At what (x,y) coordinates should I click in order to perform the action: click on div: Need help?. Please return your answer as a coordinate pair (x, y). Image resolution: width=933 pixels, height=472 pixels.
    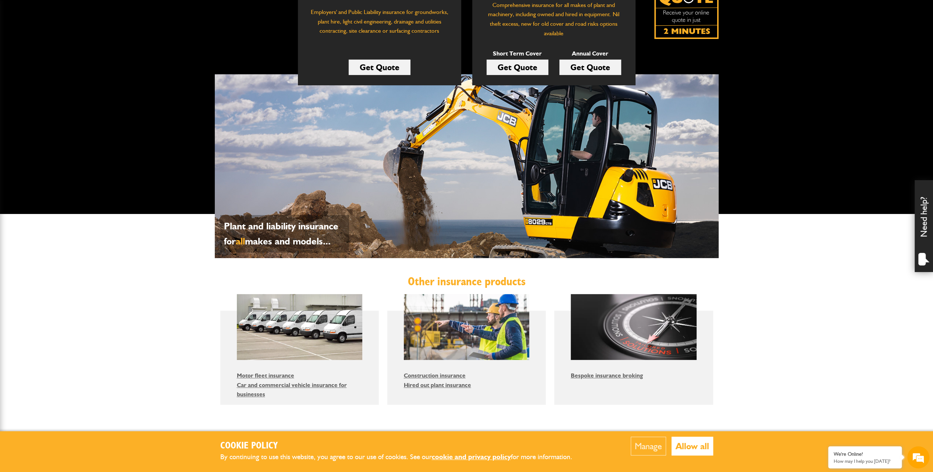
    Looking at the image, I should click on (923, 226).